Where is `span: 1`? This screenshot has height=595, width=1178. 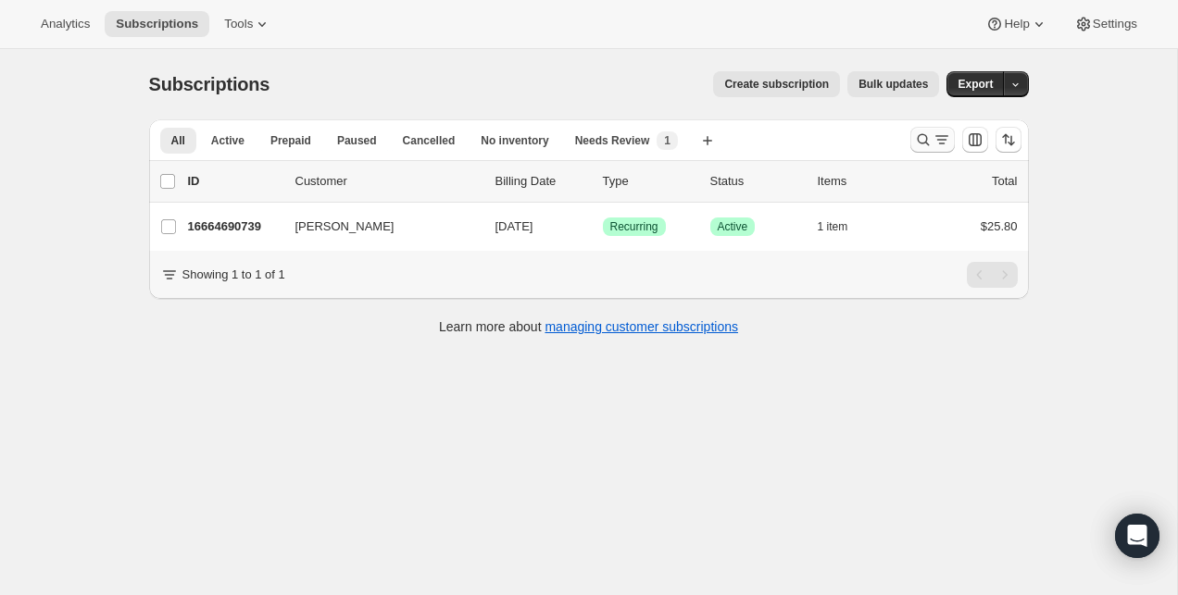 span: 1 is located at coordinates (667, 141).